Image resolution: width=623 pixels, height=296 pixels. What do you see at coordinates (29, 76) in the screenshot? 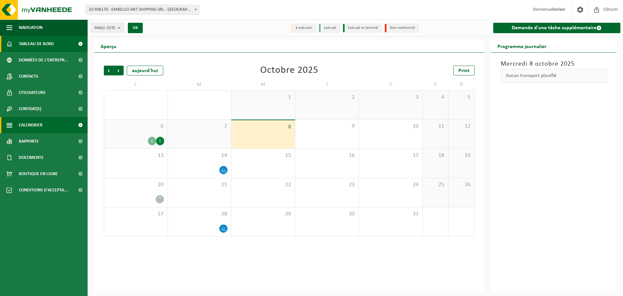
I see `span: Contacts` at bounding box center [29, 76].